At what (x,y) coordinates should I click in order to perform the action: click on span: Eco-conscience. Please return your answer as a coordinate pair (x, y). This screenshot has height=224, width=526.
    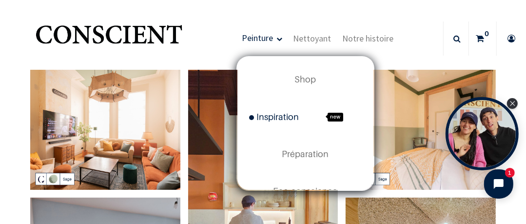
    Looking at the image, I should click on (305, 191).